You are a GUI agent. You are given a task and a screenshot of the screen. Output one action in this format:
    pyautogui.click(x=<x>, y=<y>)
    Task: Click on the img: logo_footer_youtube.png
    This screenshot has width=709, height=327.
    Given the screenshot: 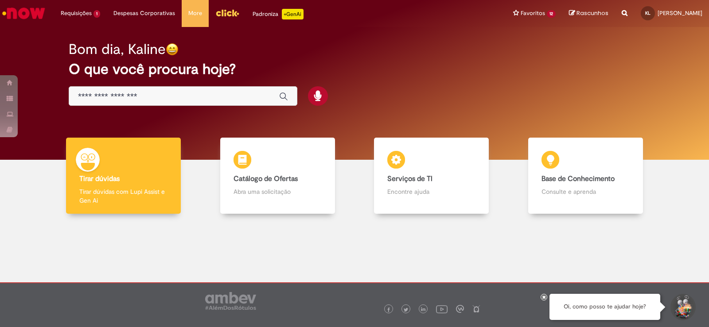 What is the action you would take?
    pyautogui.click(x=442, y=309)
    